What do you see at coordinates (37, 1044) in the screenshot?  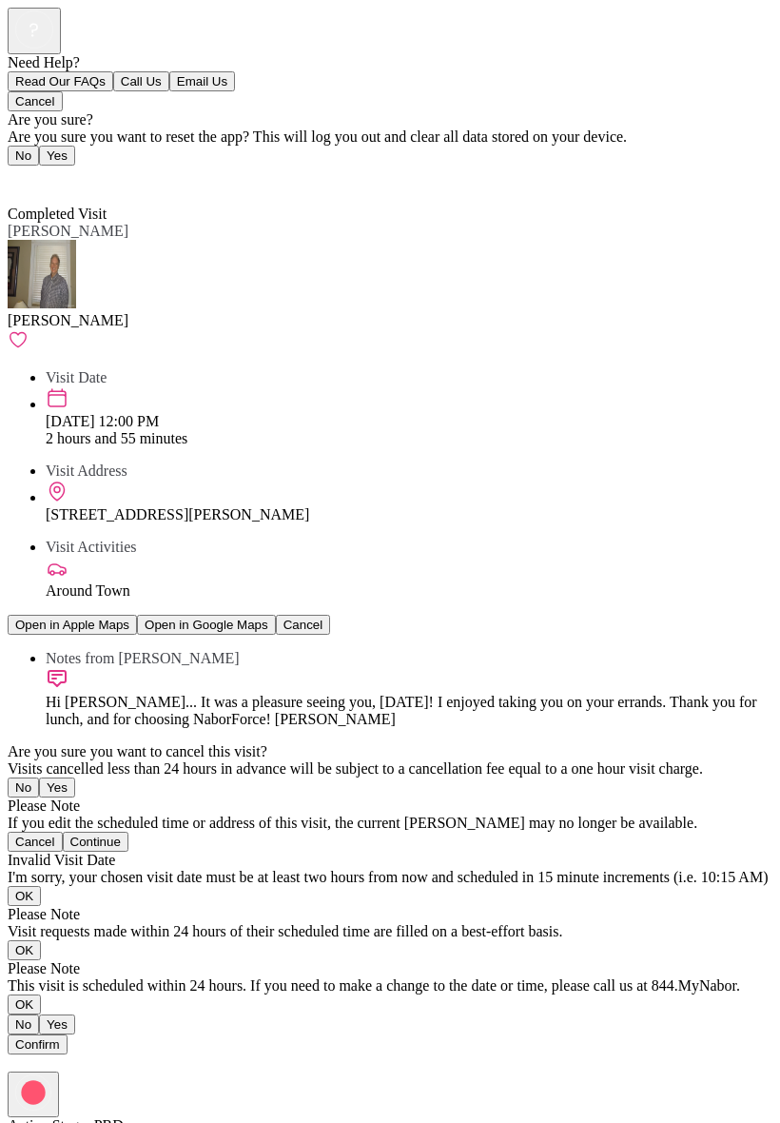 I see `button: Confirm` at bounding box center [37, 1044].